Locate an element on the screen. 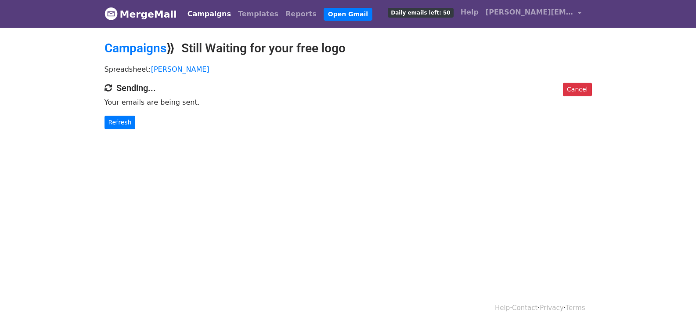 The height and width of the screenshot is (325, 696). h2: ⟫ Still Waiting for your free logo is located at coordinates (348, 48).